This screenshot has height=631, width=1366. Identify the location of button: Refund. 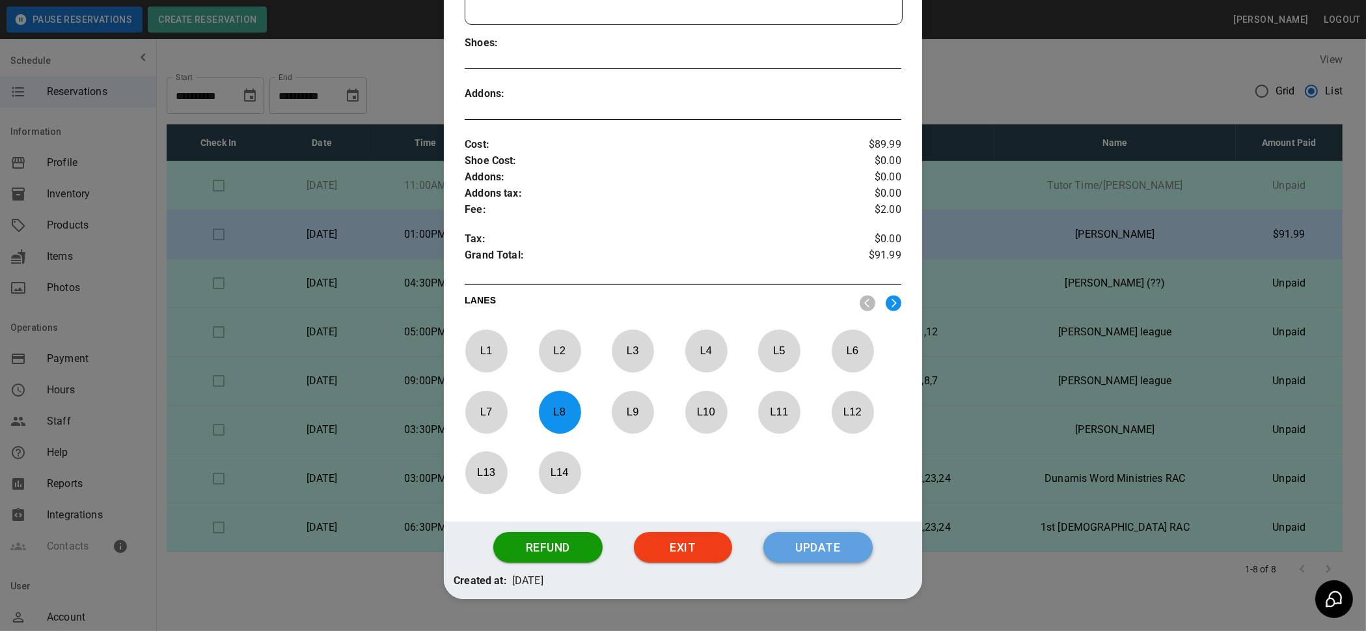
(547, 547).